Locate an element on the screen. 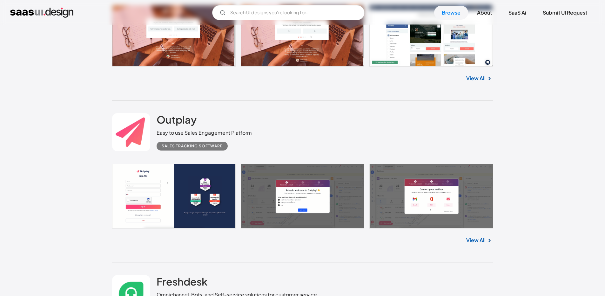 The image size is (605, 296). a: Outplay is located at coordinates (176, 121).